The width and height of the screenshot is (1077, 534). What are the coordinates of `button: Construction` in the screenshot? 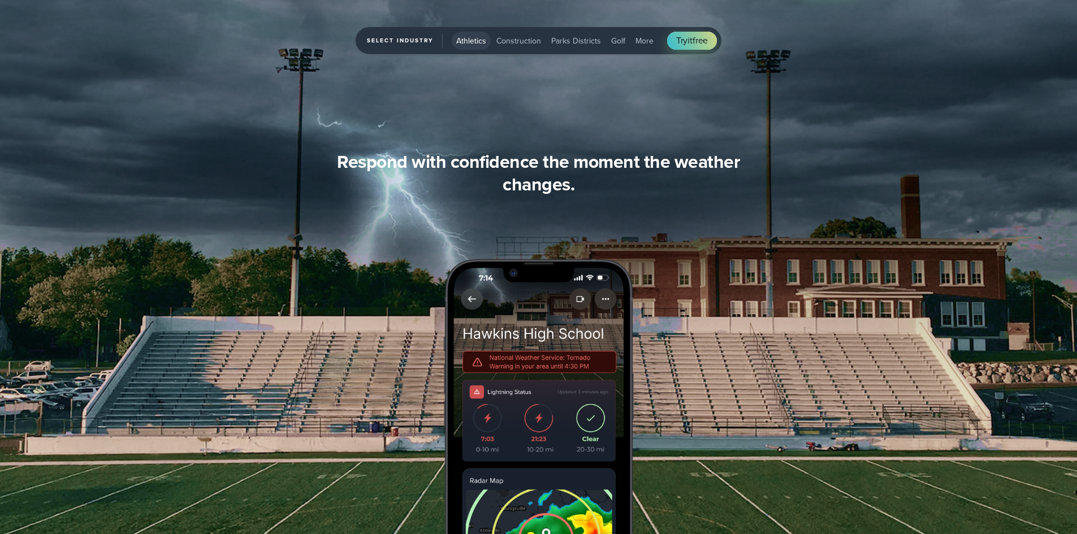 It's located at (518, 41).